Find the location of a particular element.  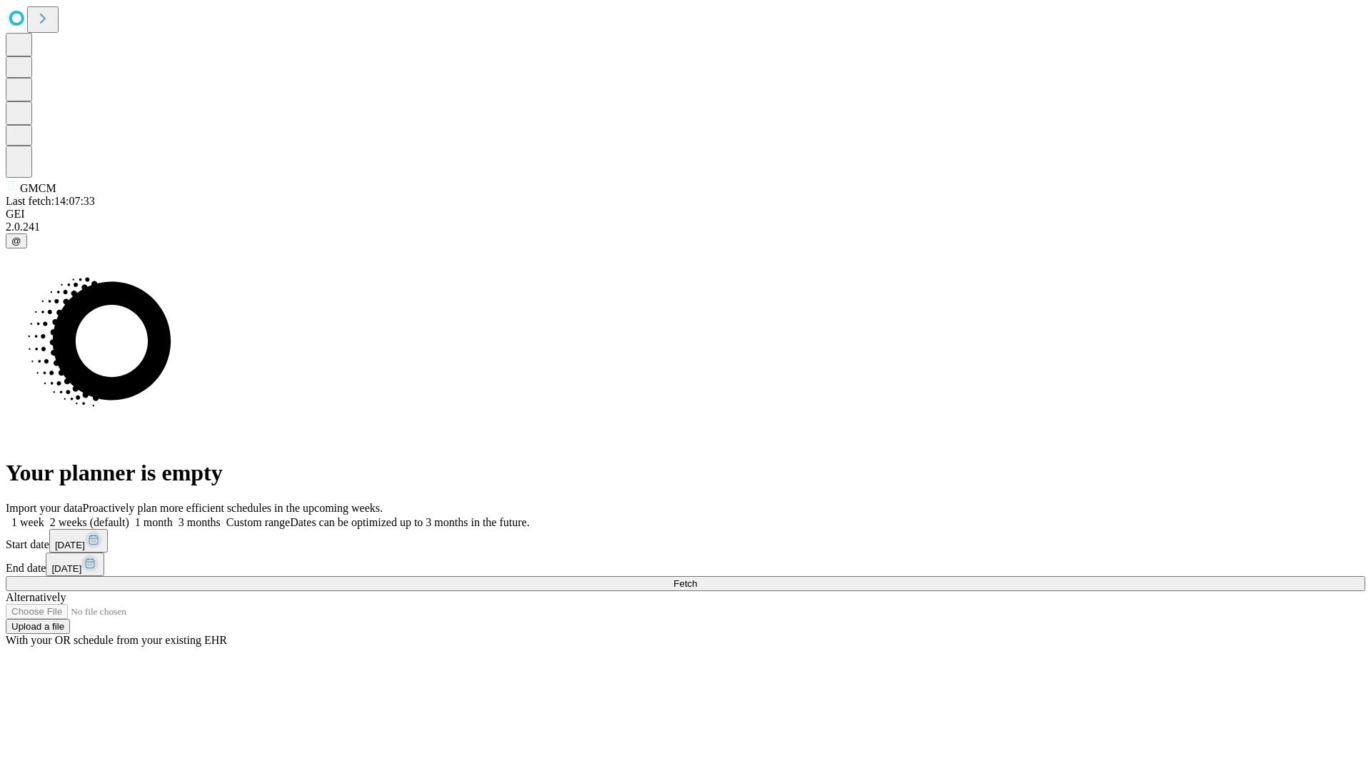

span: 3 months is located at coordinates (199, 522).